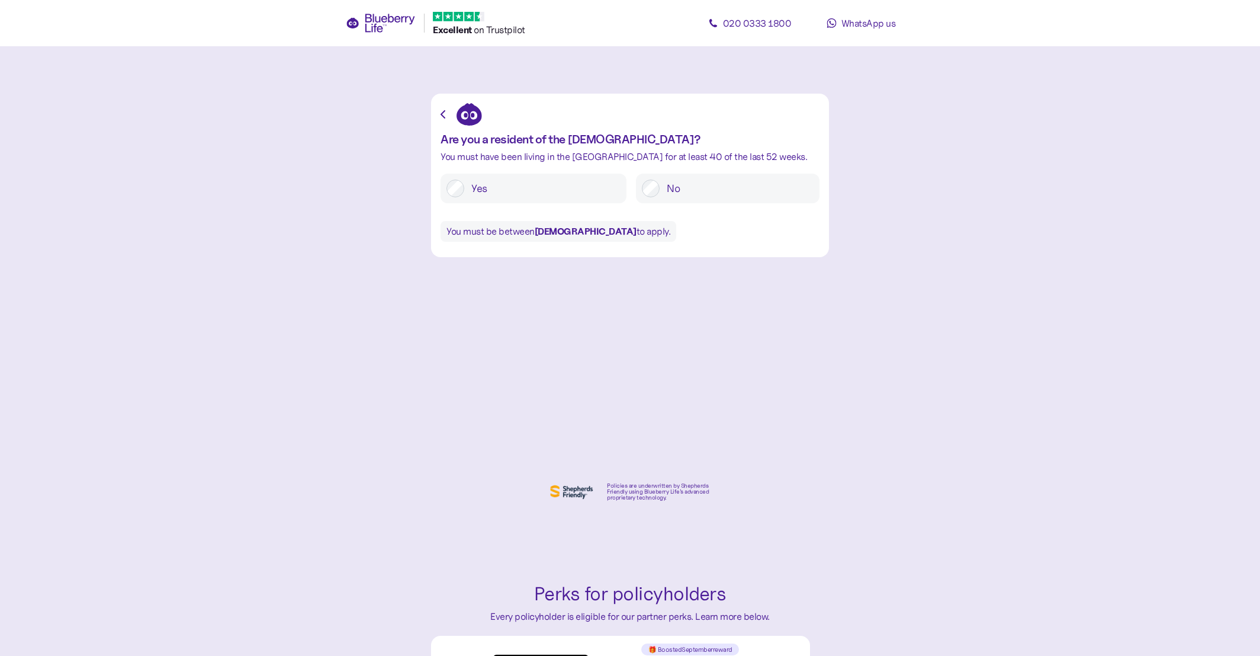 The width and height of the screenshot is (1260, 656). Describe the element at coordinates (691, 649) in the screenshot. I see `span: 🎁 Boosted September reward` at that location.